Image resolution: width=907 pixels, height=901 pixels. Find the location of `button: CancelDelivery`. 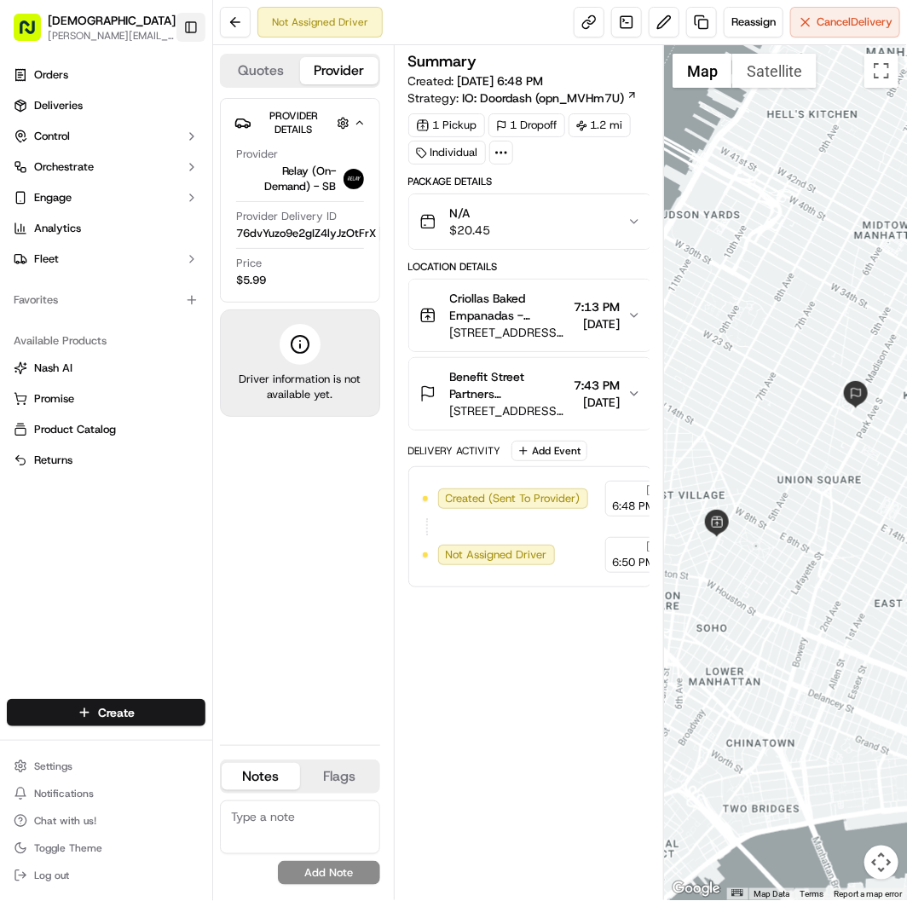

button: CancelDelivery is located at coordinates (845, 22).